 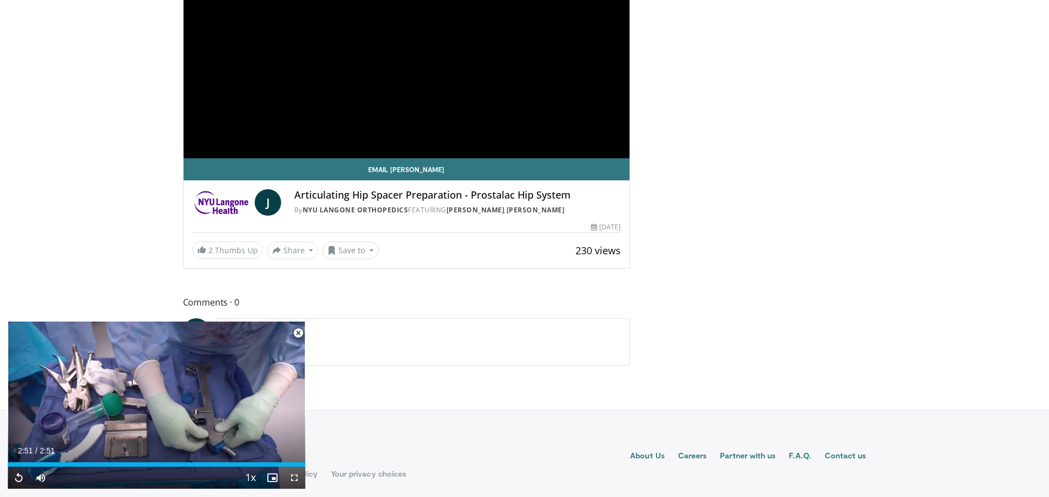 I want to click on button: Share, so click(x=293, y=250).